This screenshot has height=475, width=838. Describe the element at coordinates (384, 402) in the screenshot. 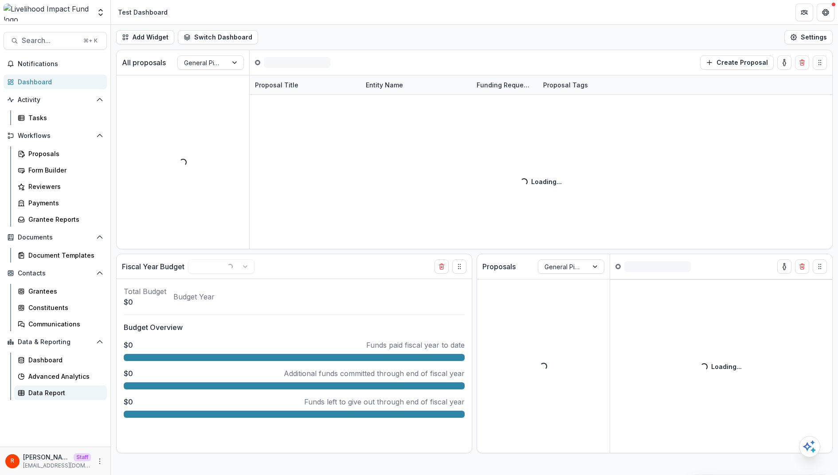

I see `p: Funds left to give out through end of fiscal year` at that location.